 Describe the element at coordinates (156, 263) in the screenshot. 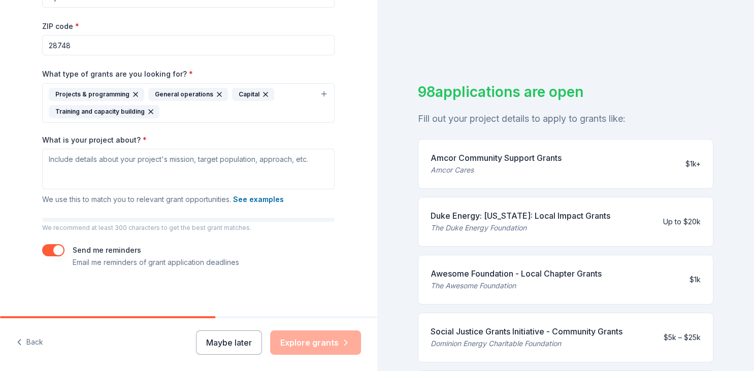

I see `p: Email me reminders of grant application deadlines` at that location.